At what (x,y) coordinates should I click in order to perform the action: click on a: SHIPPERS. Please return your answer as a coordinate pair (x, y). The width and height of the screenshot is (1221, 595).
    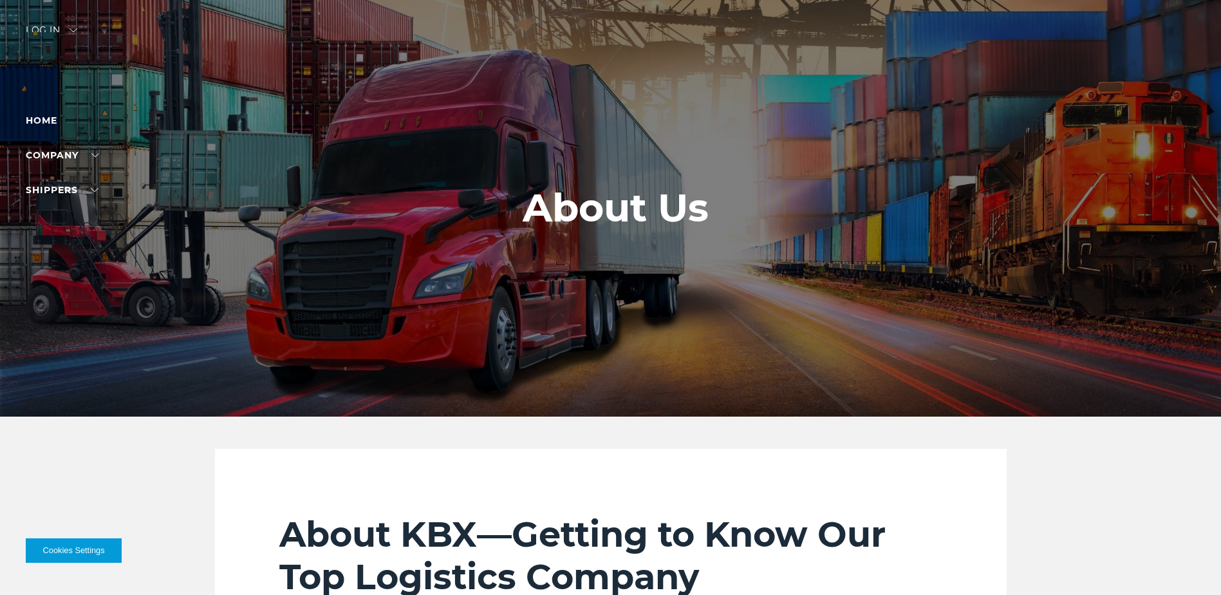
    Looking at the image, I should click on (62, 190).